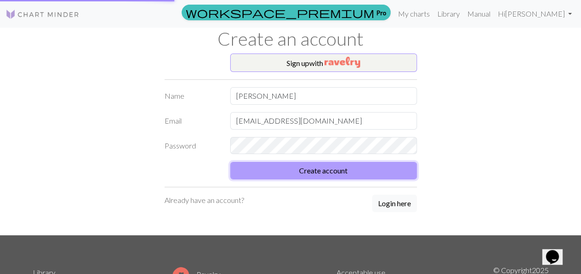 Image resolution: width=581 pixels, height=274 pixels. Describe the element at coordinates (204, 200) in the screenshot. I see `p: Already have an account?` at that location.